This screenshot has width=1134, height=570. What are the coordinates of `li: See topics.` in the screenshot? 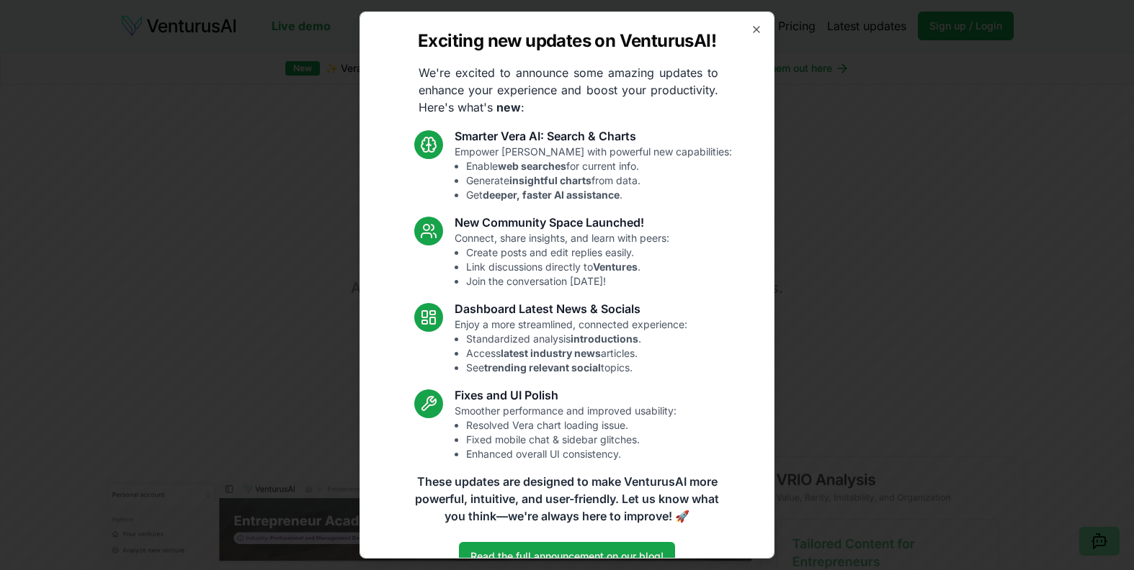 It's located at (576, 368).